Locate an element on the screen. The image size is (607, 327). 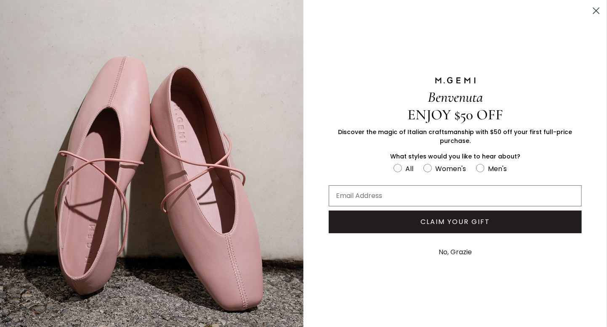
div: All is located at coordinates (409, 169).